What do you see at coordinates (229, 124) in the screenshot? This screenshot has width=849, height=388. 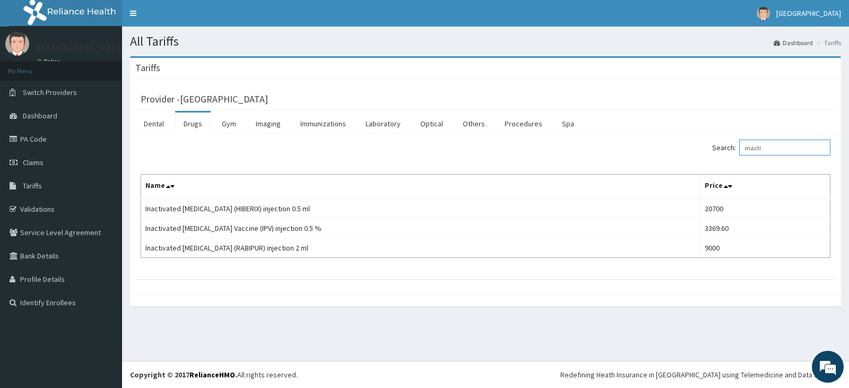 I see `a: Gym` at bounding box center [229, 124].